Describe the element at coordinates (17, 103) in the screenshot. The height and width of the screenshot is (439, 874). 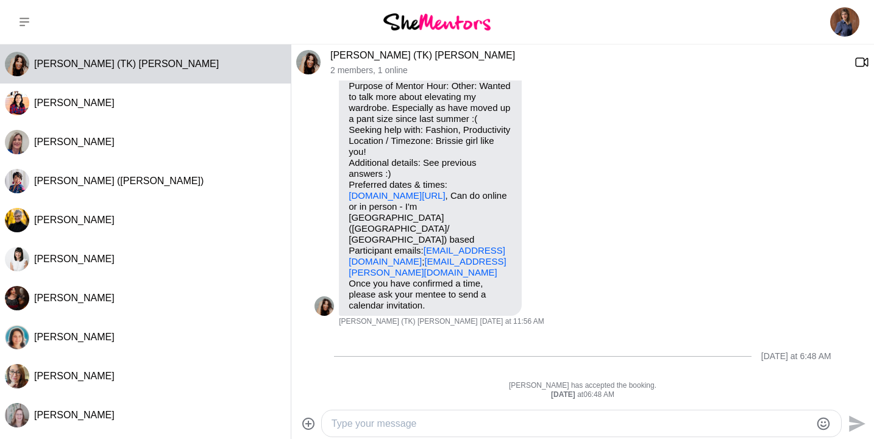
I see `div: Diana Philip` at that location.